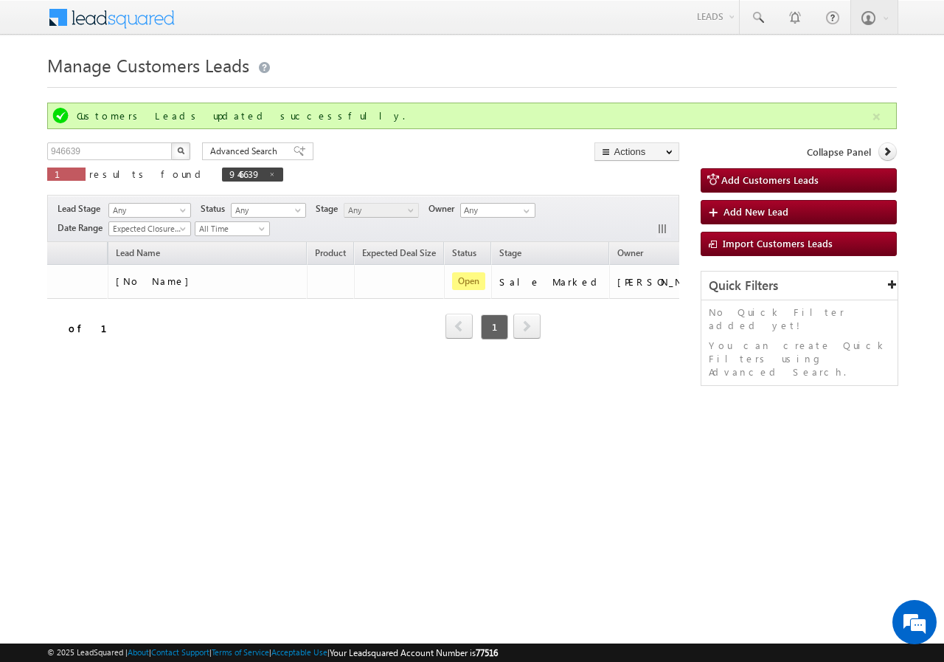 The width and height of the screenshot is (944, 662). I want to click on a: Acceptable Use, so click(300, 651).